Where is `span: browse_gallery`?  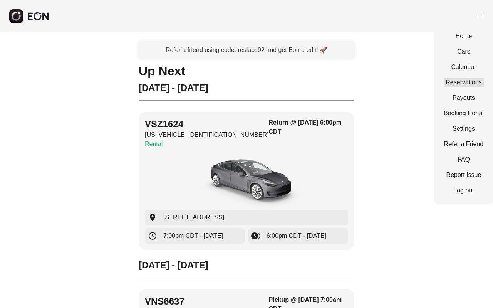
span: browse_gallery is located at coordinates (256, 236).